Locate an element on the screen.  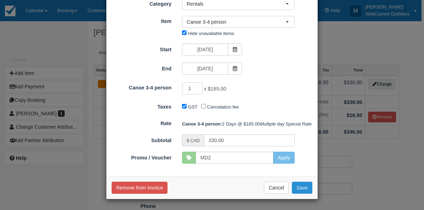
label: Canoe 3-4 person is located at coordinates (141, 87).